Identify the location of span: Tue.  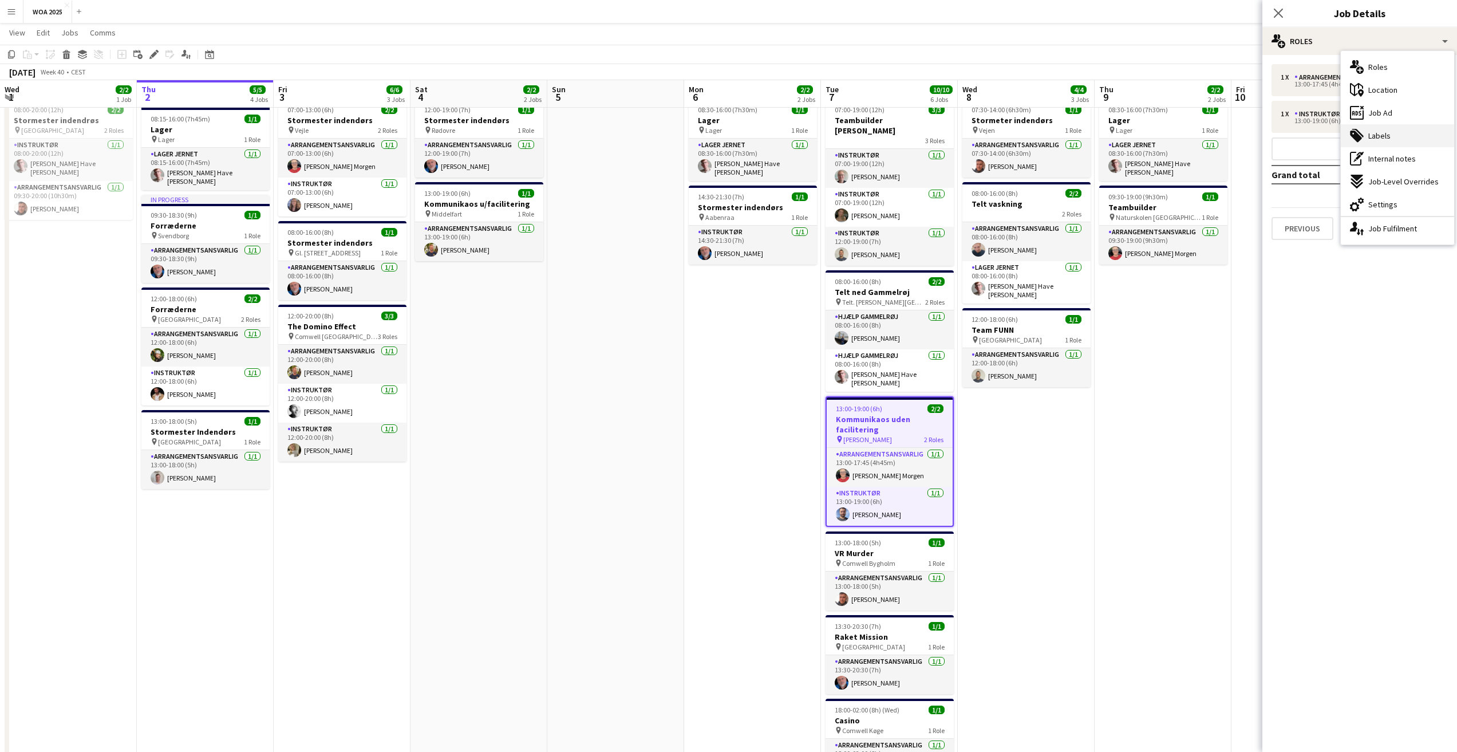
(832, 89).